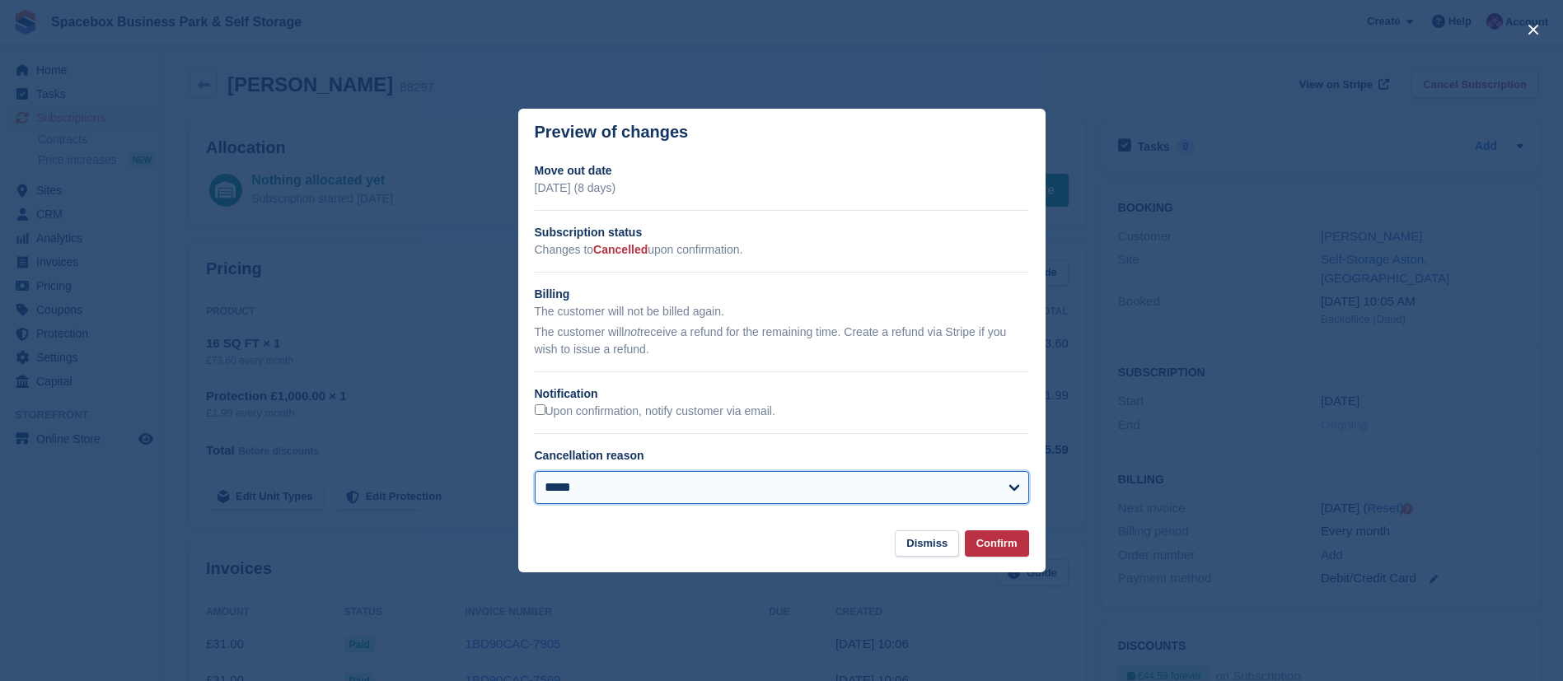 The image size is (1563, 681). Describe the element at coordinates (782, 341) in the screenshot. I see `p: The customer will receive a refund for the remaining time. Create a refund via Stripe if you wish...` at that location.